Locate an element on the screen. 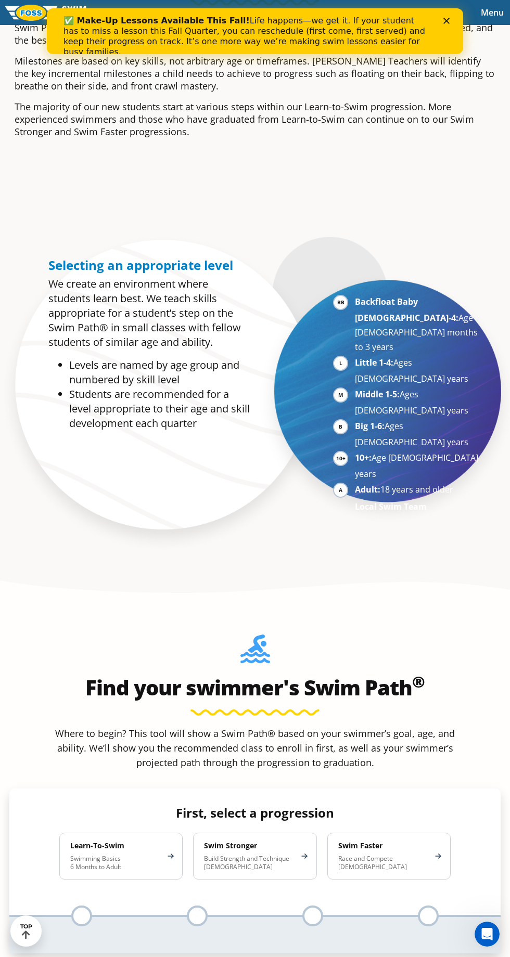 The height and width of the screenshot is (957, 510). div: Life happens—we get it. If your student has to miss a lesson this Fall Quarter, you can reschedul... is located at coordinates (200, 28).